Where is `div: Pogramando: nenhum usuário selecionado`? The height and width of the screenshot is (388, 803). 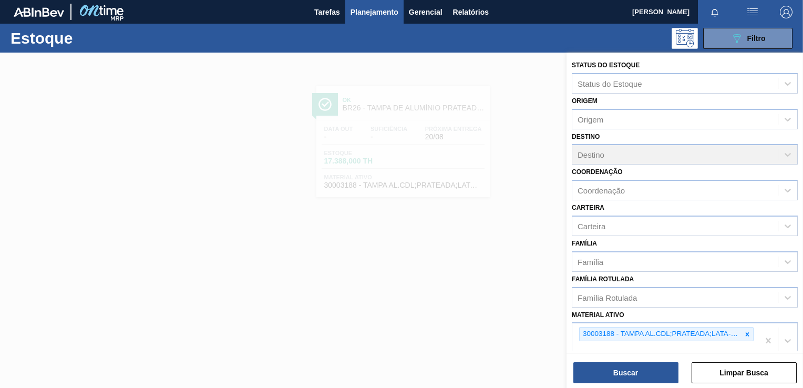 div: Pogramando: nenhum usuário selecionado is located at coordinates (685, 38).